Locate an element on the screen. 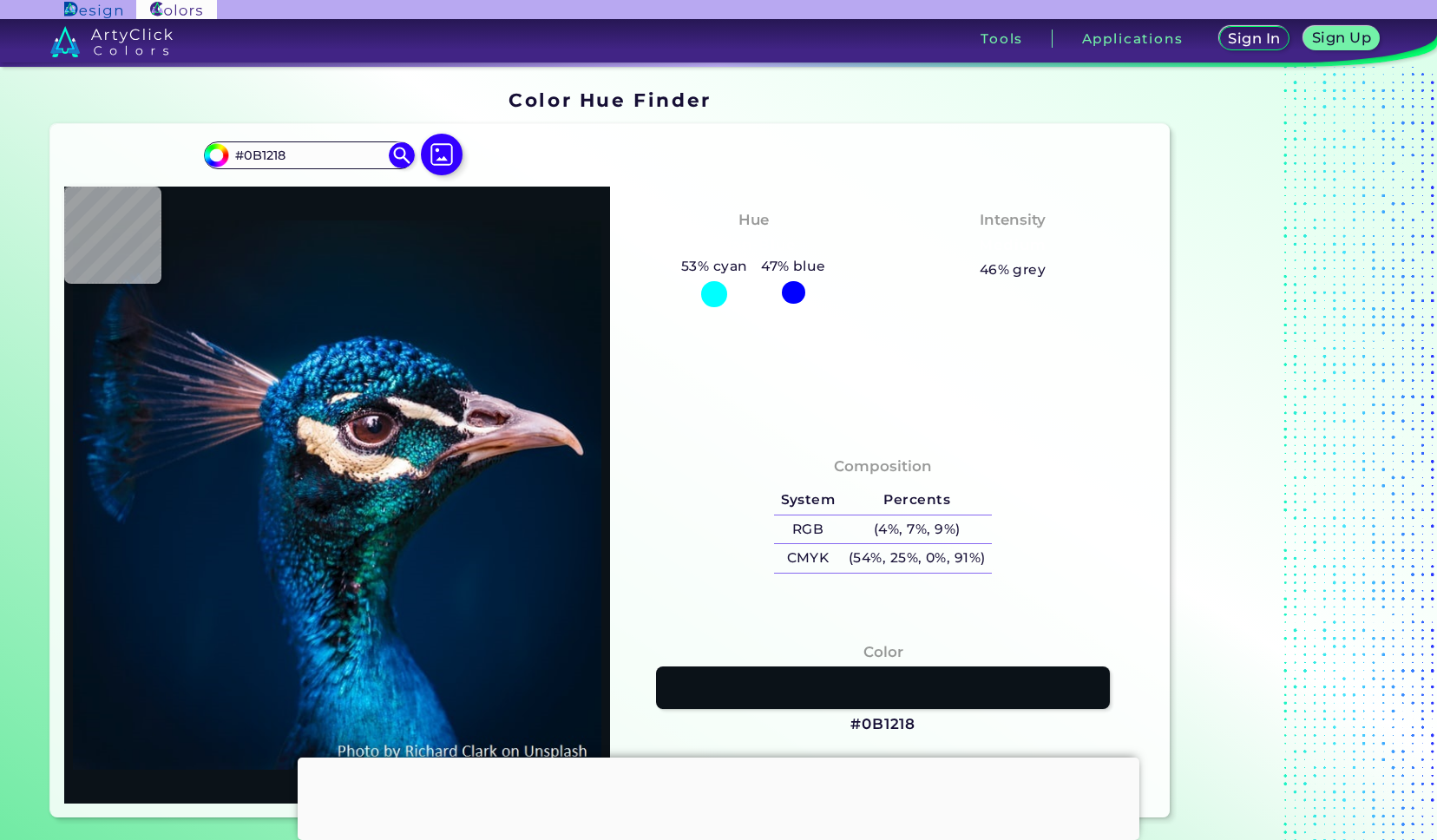  input: type color.. is located at coordinates (309, 154).